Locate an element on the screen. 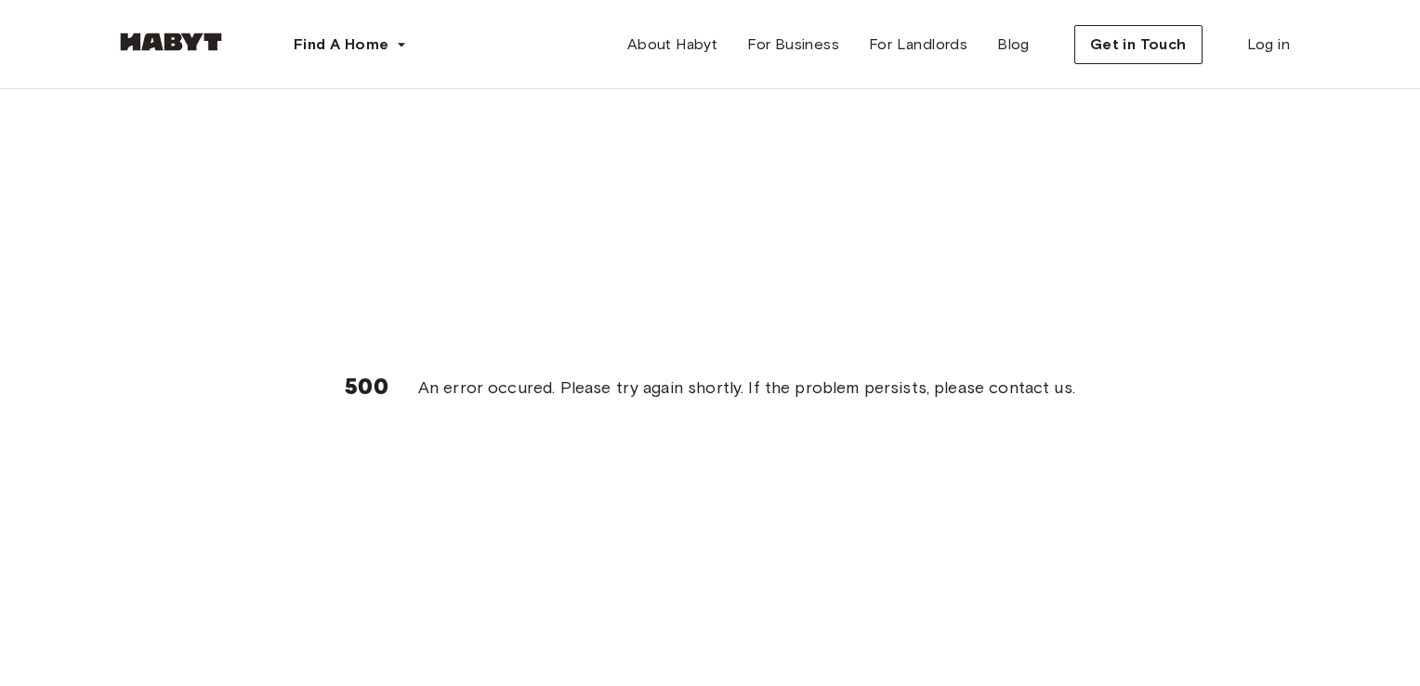  span: For Business is located at coordinates (793, 45).